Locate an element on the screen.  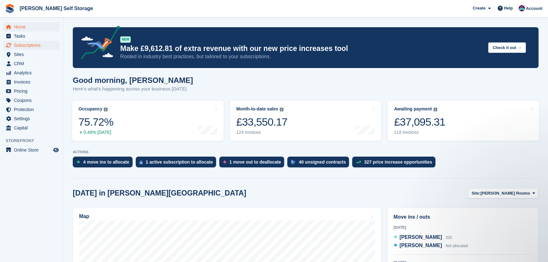
a: Awaiting payment £37,095.31 118 invoices is located at coordinates (463, 121).